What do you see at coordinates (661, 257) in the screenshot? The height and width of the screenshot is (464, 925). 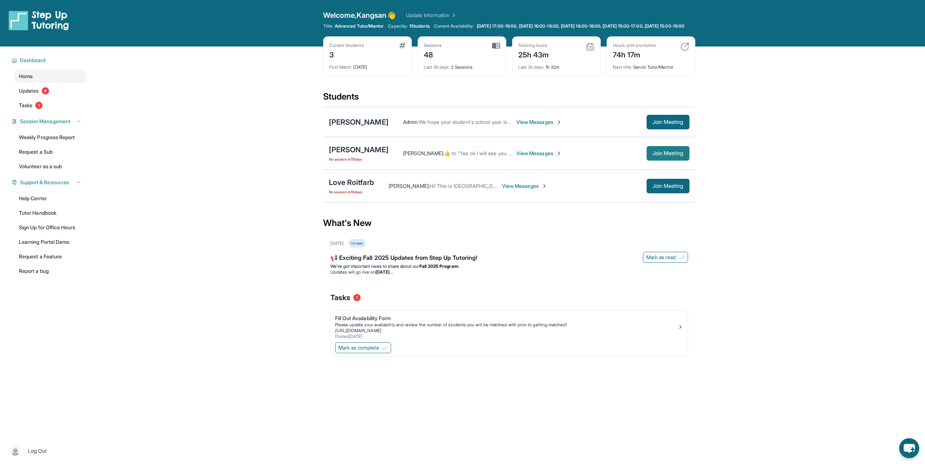 I see `span: Mark as read` at bounding box center [661, 257].